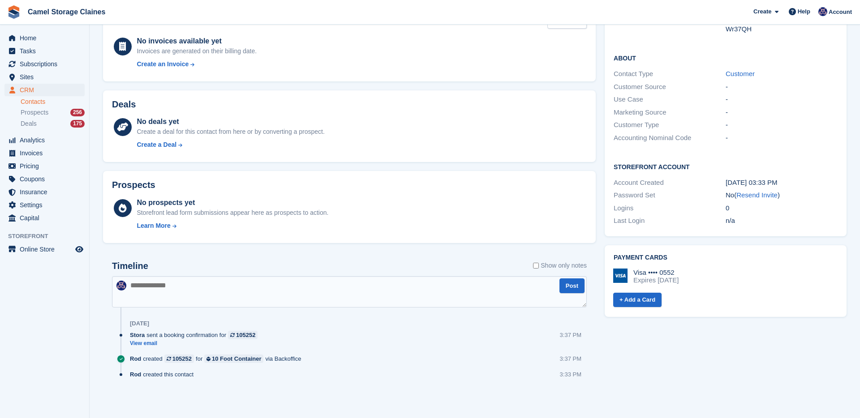 This screenshot has width=860, height=418. What do you see at coordinates (230, 122) in the screenshot?
I see `div: No deals yet` at bounding box center [230, 122].